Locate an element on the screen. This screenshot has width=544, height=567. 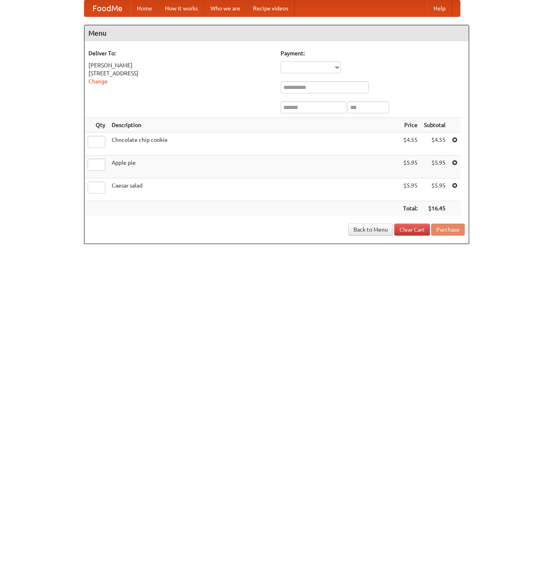
th: $16.45 is located at coordinates (435, 208).